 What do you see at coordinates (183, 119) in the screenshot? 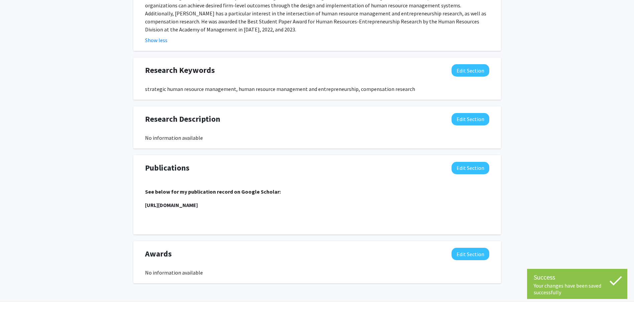
I see `span: Research Description` at bounding box center [183, 119].